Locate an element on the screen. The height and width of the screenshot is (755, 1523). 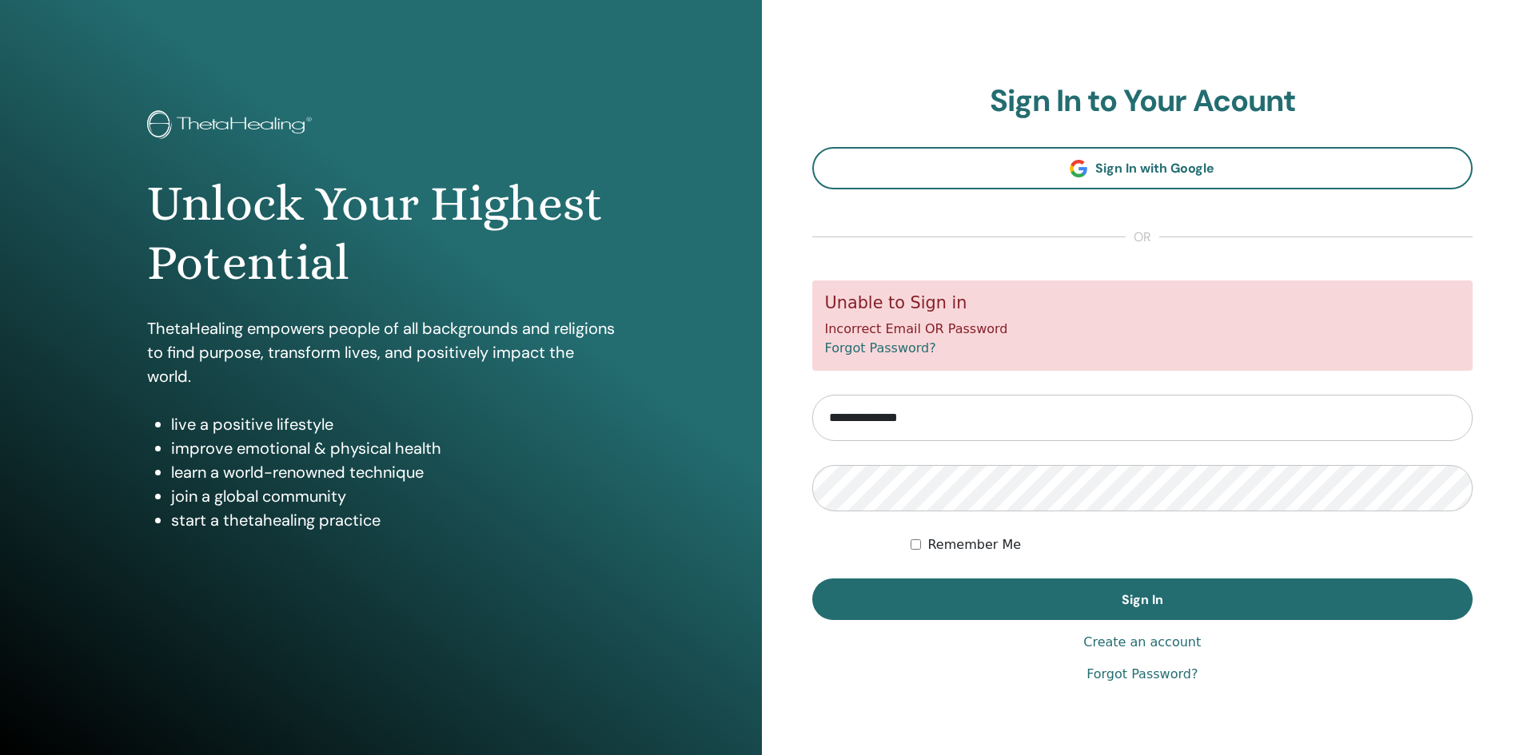
h2: Sign In to Your Acount is located at coordinates (1142, 102).